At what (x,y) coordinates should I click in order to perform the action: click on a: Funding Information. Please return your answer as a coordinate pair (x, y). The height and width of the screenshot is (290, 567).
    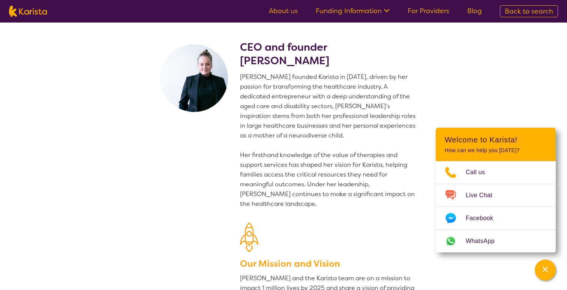
    Looking at the image, I should click on (353, 11).